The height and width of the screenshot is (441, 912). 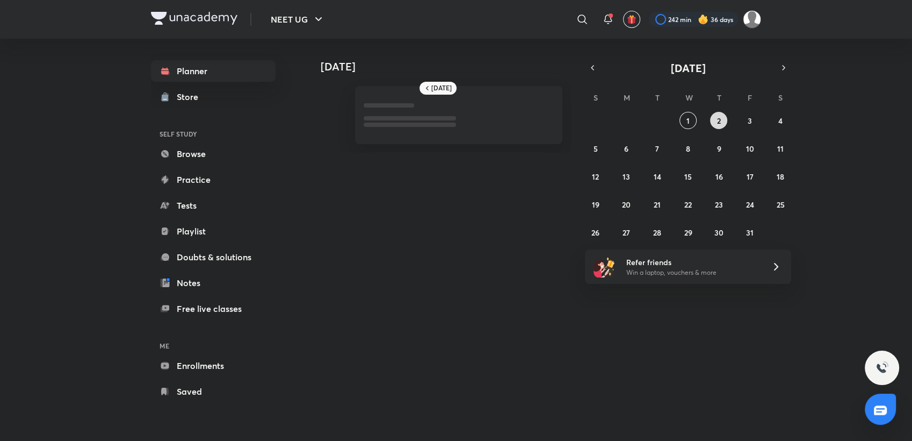 I want to click on button: October 5, 2025, so click(x=596, y=148).